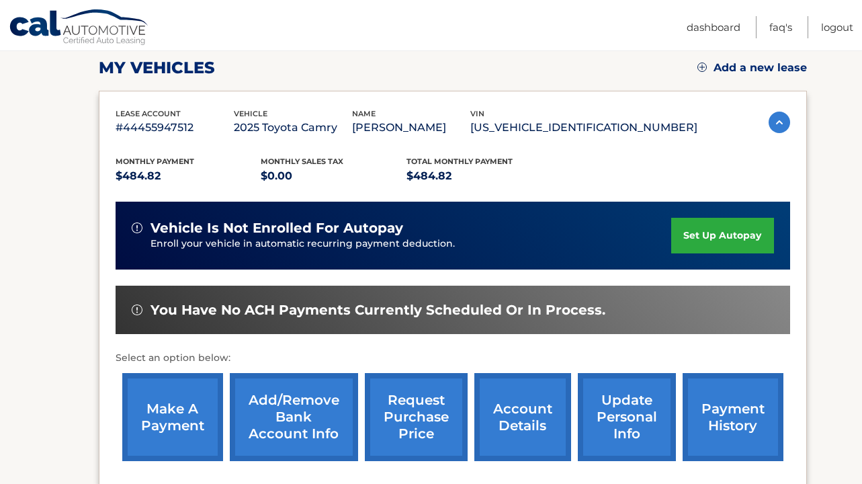 The width and height of the screenshot is (862, 484). What do you see at coordinates (837, 27) in the screenshot?
I see `a: Logout` at bounding box center [837, 27].